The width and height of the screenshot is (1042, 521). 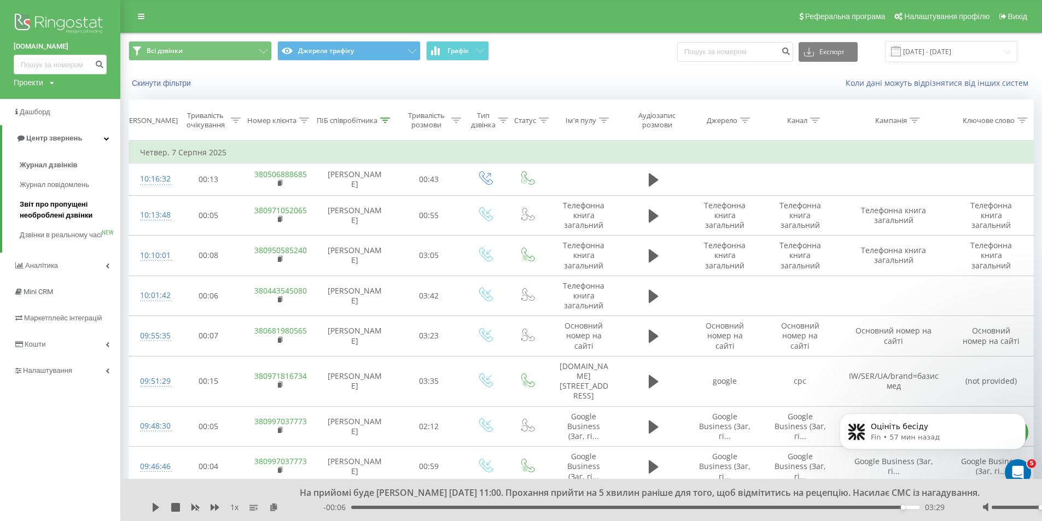 What do you see at coordinates (234, 508) in the screenshot?
I see `span: 1 x` at bounding box center [234, 508].